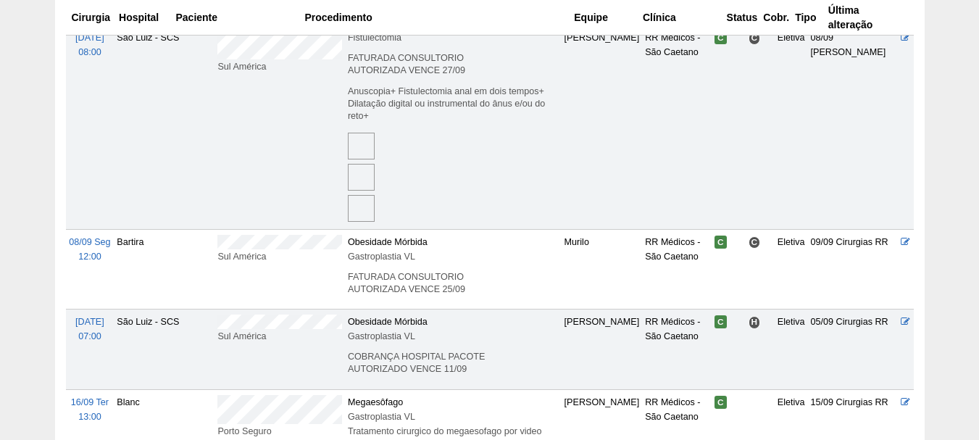  What do you see at coordinates (164, 269) in the screenshot?
I see `td: Bartira` at bounding box center [164, 269].